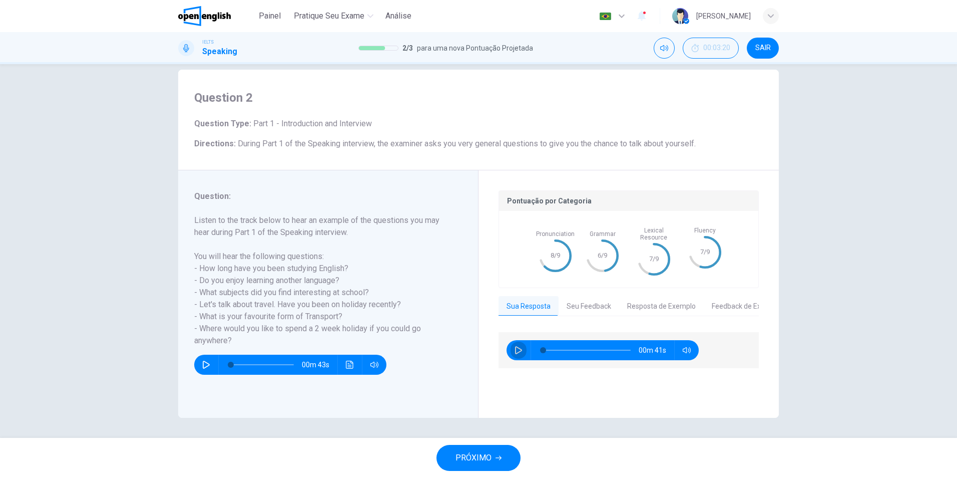 This screenshot has height=478, width=957. What do you see at coordinates (763, 48) in the screenshot?
I see `span: SAIR` at bounding box center [763, 48].